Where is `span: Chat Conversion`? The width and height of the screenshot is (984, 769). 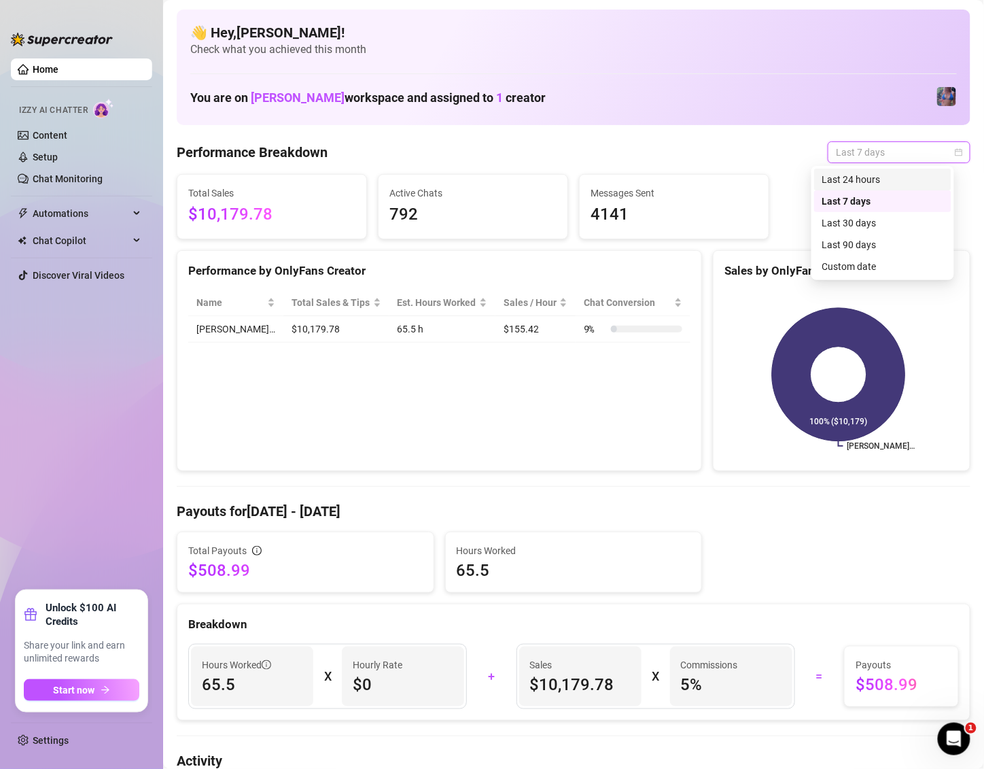
span: Chat Conversion is located at coordinates (627, 302).